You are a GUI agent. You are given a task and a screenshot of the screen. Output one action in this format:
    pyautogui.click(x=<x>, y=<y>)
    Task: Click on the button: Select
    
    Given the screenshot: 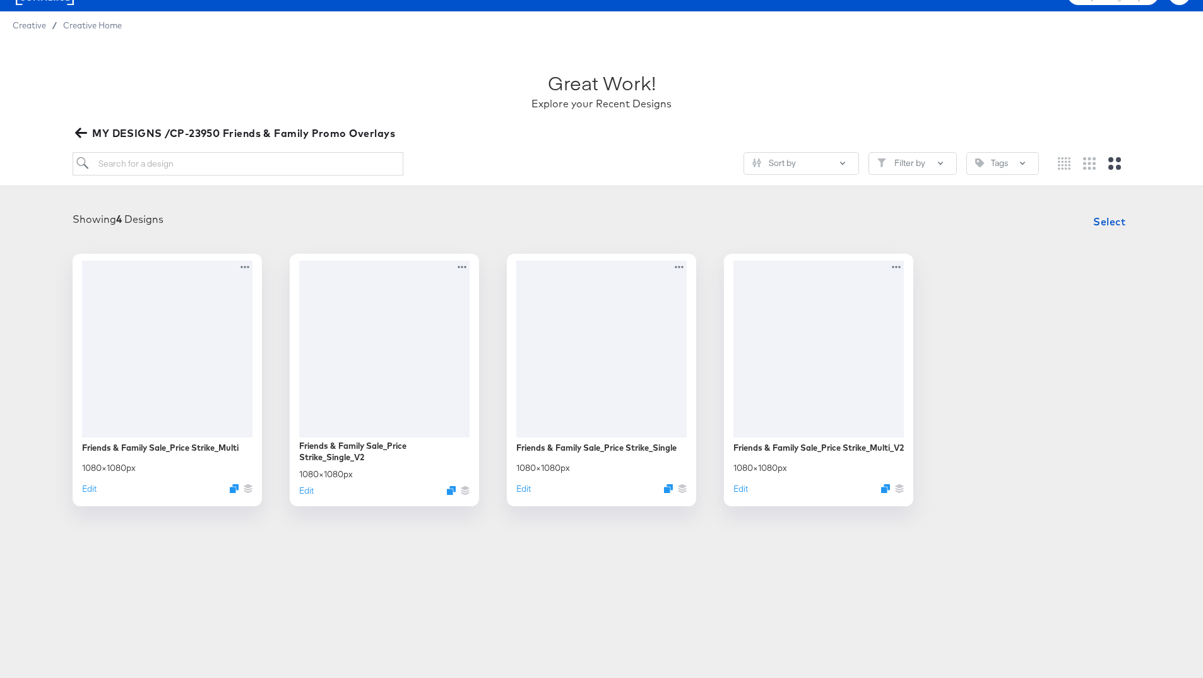 What is the action you would take?
    pyautogui.click(x=1109, y=222)
    